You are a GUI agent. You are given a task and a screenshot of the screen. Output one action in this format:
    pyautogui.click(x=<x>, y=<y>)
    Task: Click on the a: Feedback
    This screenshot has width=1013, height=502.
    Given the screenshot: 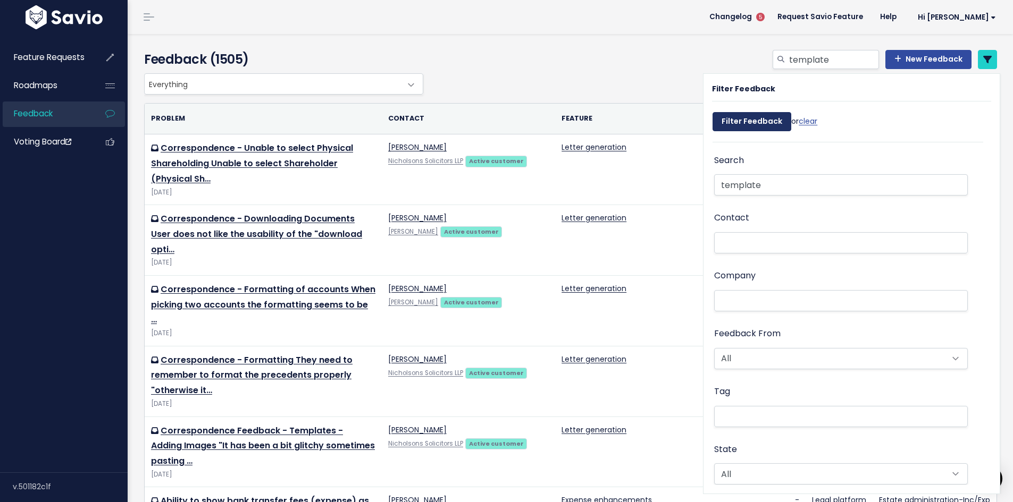 What is the action you would take?
    pyautogui.click(x=45, y=114)
    